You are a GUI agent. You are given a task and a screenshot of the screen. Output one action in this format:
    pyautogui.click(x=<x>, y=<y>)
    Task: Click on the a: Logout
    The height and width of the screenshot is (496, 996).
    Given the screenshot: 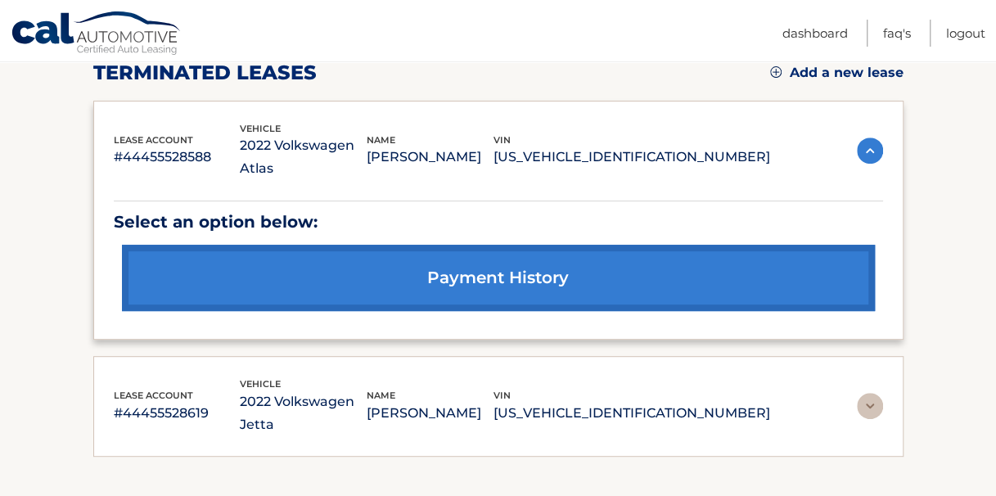 What is the action you would take?
    pyautogui.click(x=966, y=33)
    